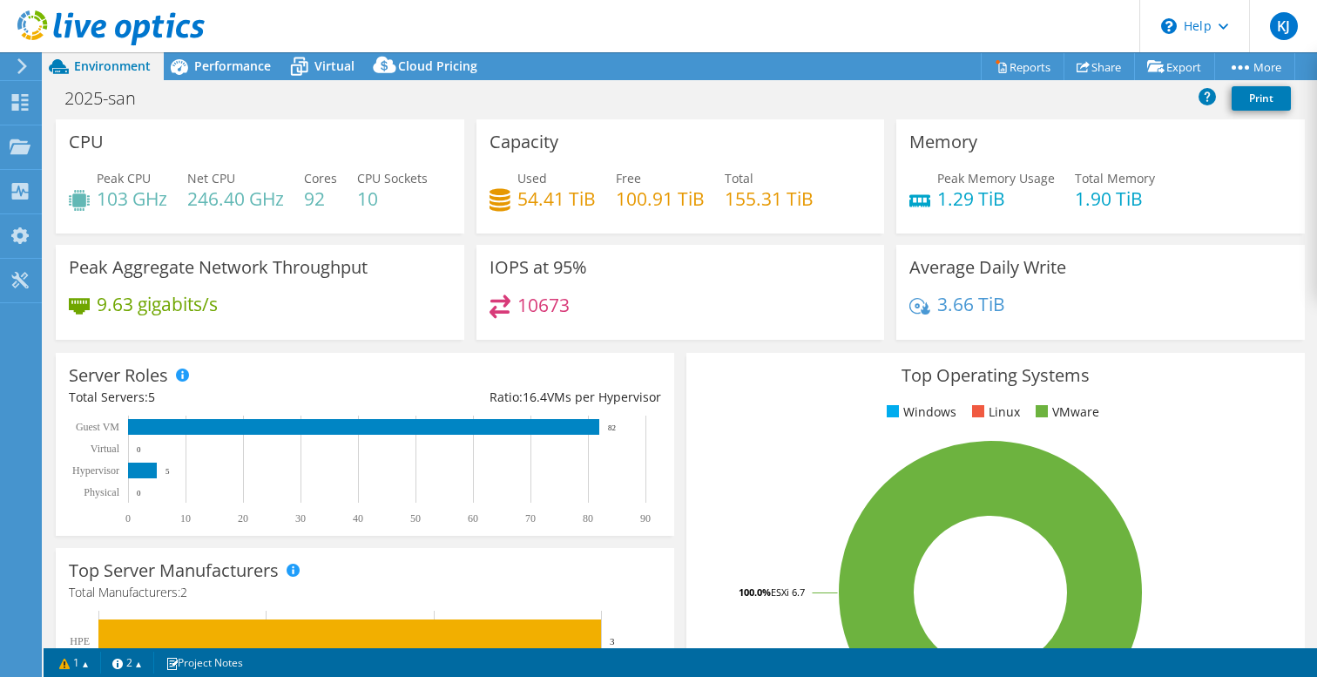  What do you see at coordinates (167, 471) in the screenshot?
I see `text: 5` at bounding box center [167, 471].